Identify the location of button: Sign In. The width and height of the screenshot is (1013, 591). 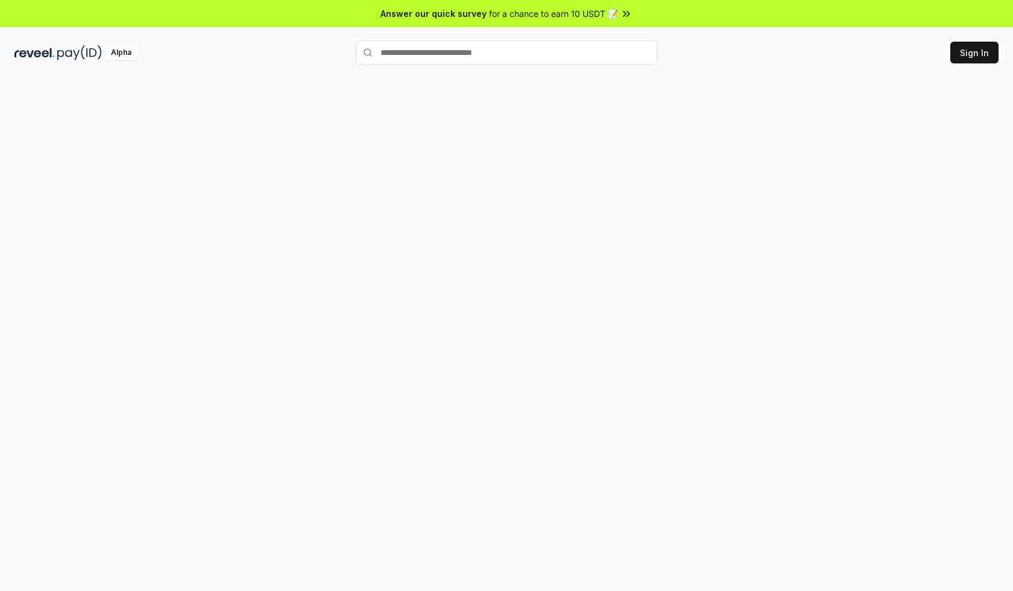
(975, 52).